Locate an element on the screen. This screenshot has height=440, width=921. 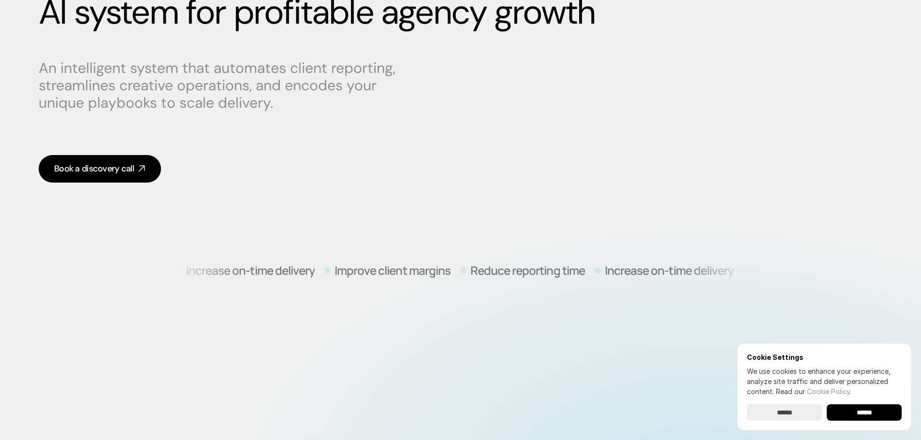
div: Book a discovery call is located at coordinates (94, 169).